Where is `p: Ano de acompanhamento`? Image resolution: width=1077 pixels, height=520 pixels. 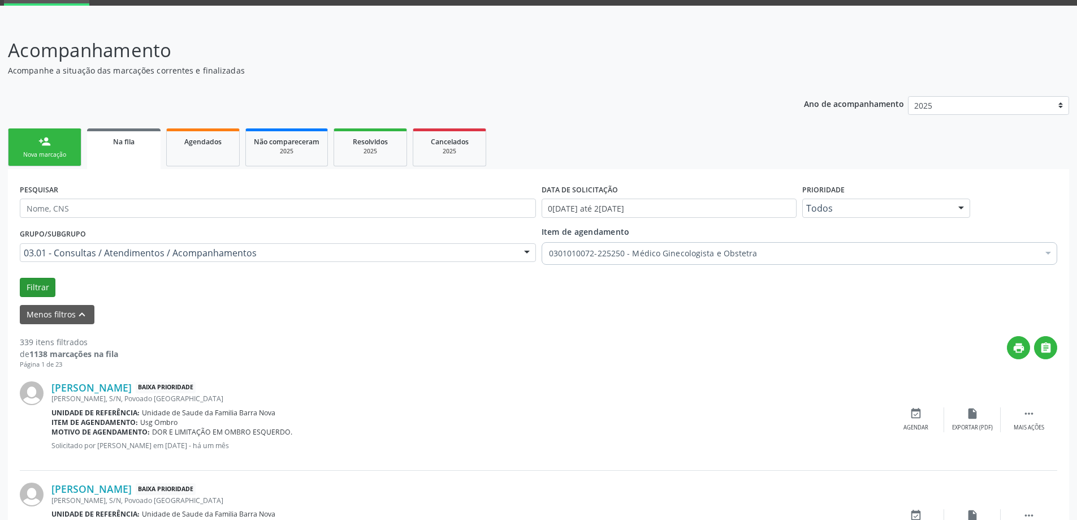 p: Ano de acompanhamento is located at coordinates (854, 103).